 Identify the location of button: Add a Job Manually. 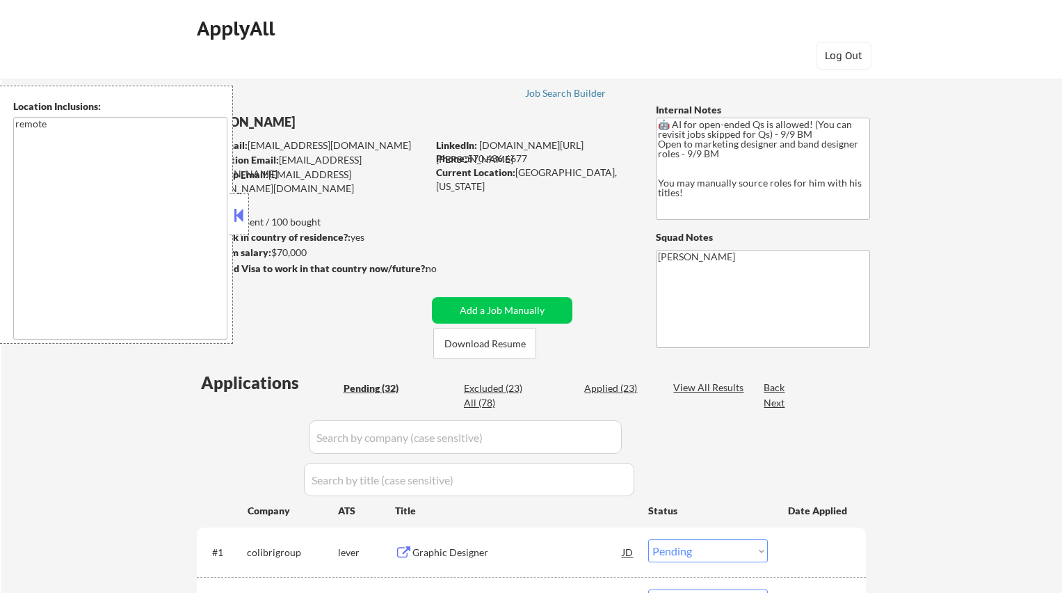
(502, 310).